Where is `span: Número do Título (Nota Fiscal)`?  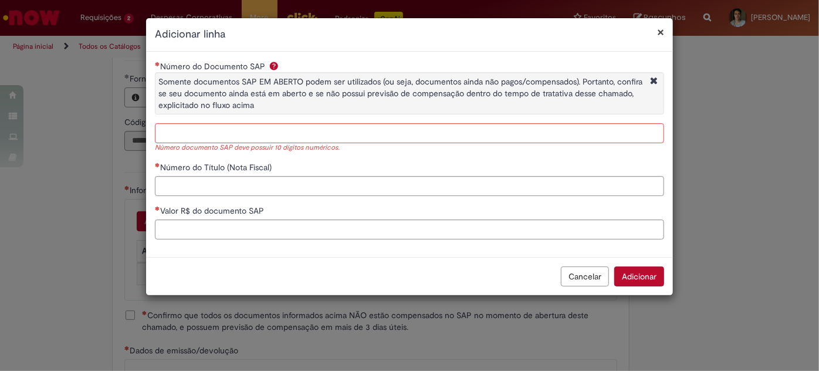
span: Número do Título (Nota Fiscal) is located at coordinates (217, 167).